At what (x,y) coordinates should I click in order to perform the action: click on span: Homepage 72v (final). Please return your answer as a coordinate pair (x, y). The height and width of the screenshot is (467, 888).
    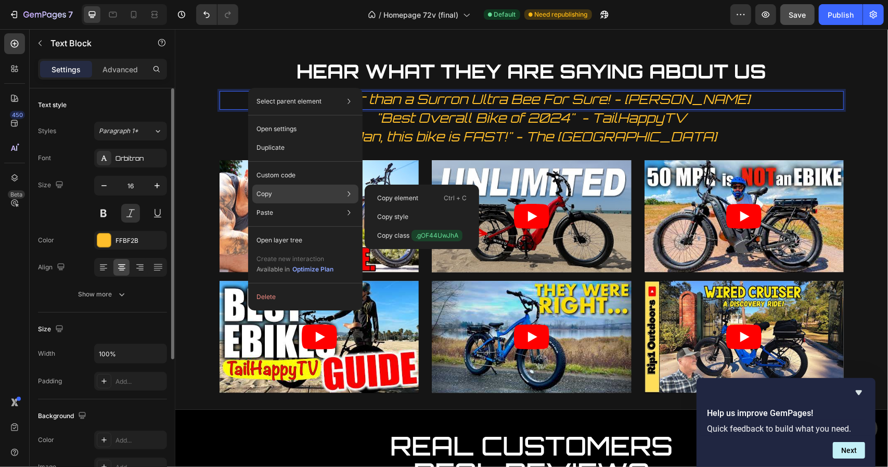
    Looking at the image, I should click on (421, 15).